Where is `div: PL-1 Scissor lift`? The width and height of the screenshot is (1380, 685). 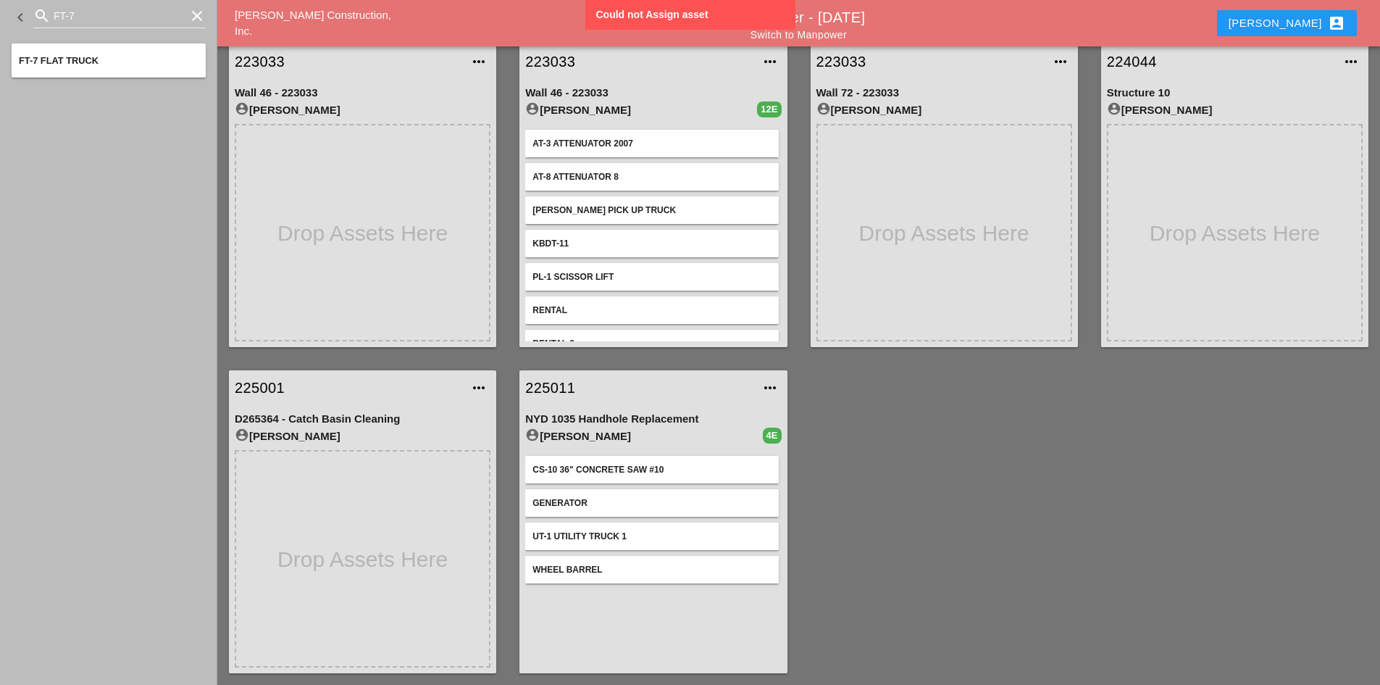 div: PL-1 Scissor lift is located at coordinates (651, 277).